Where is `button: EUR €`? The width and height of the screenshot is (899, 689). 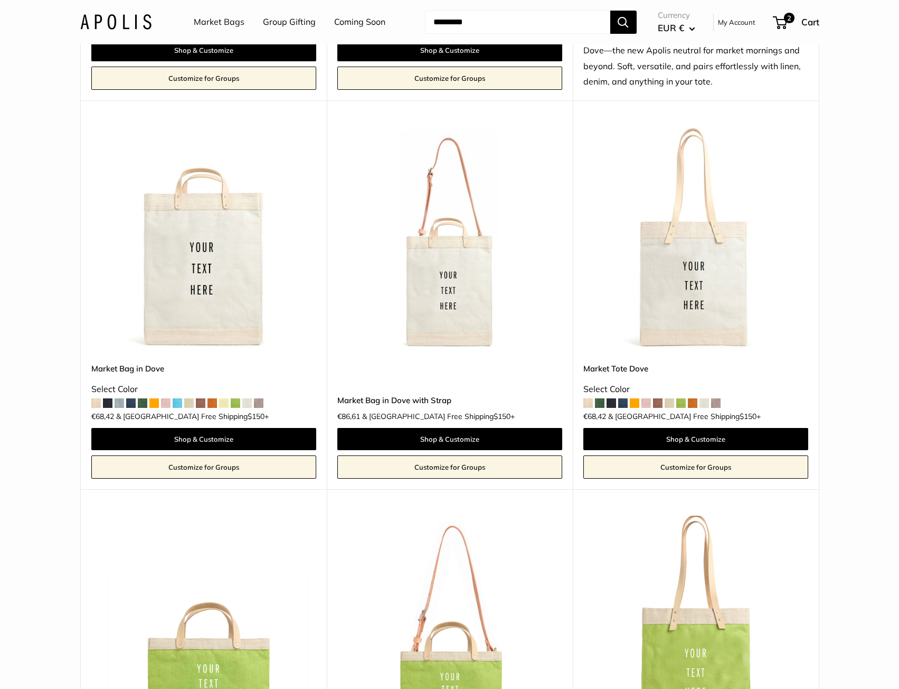 button: EUR € is located at coordinates (677, 28).